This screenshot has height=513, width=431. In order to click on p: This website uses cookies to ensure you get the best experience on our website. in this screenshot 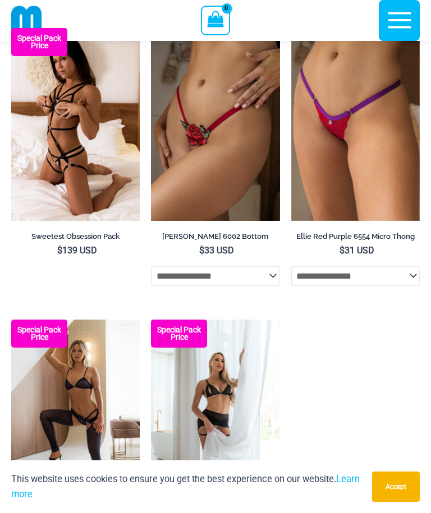, I will do `click(187, 487)`.